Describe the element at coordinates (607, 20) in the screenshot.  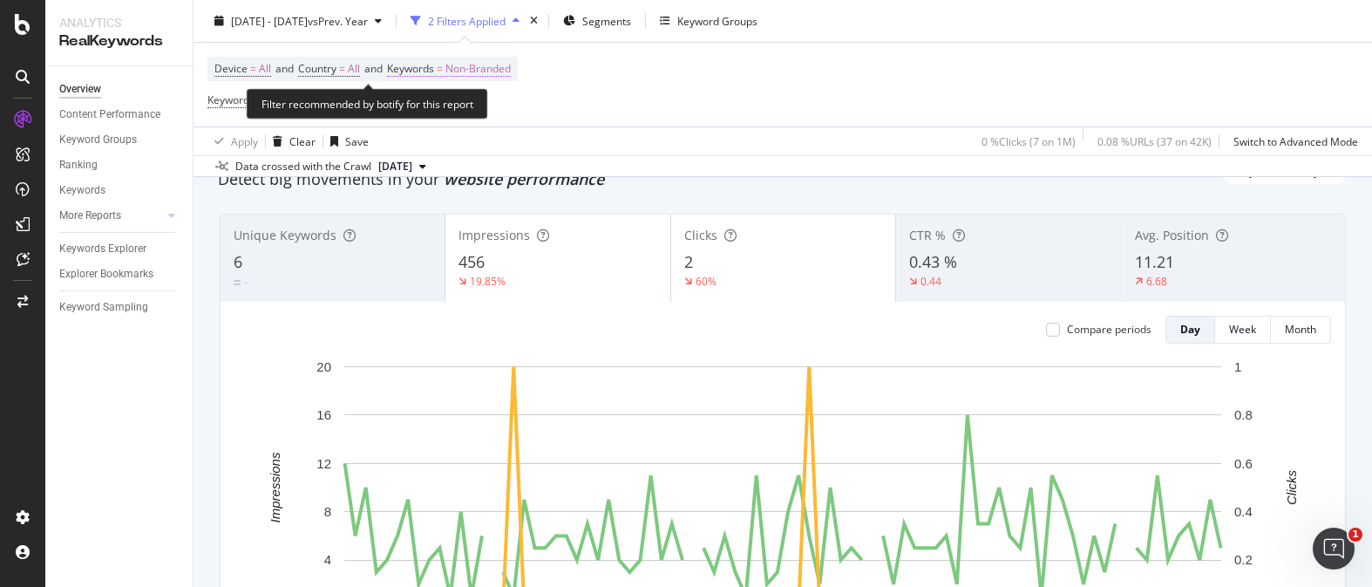
I see `span: Segments` at that location.